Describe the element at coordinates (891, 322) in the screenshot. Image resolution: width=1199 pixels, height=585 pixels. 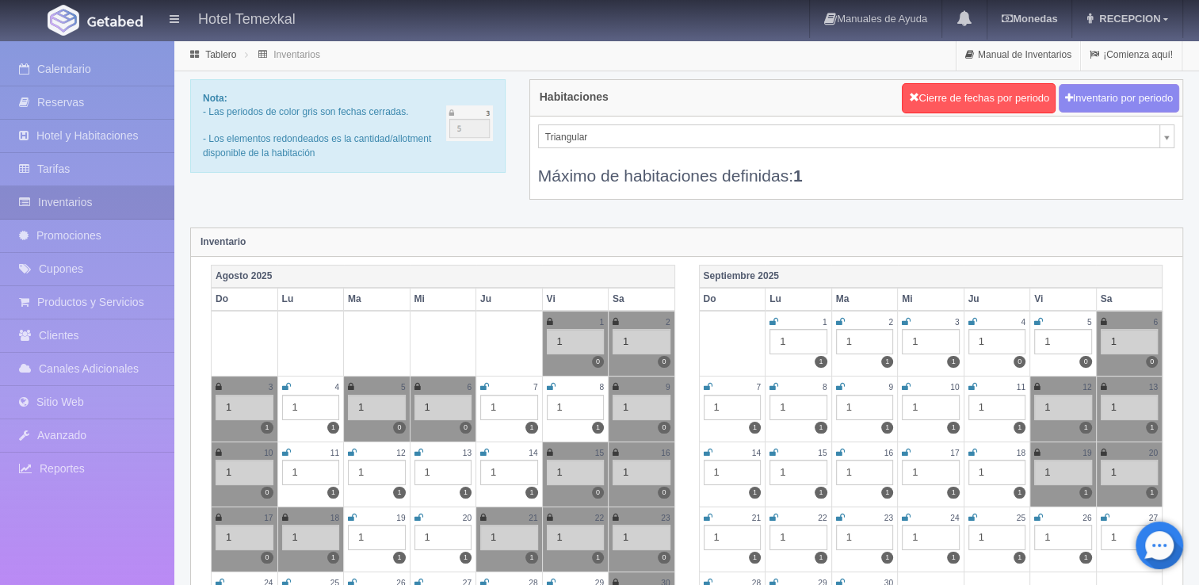
I see `small: 2` at that location.